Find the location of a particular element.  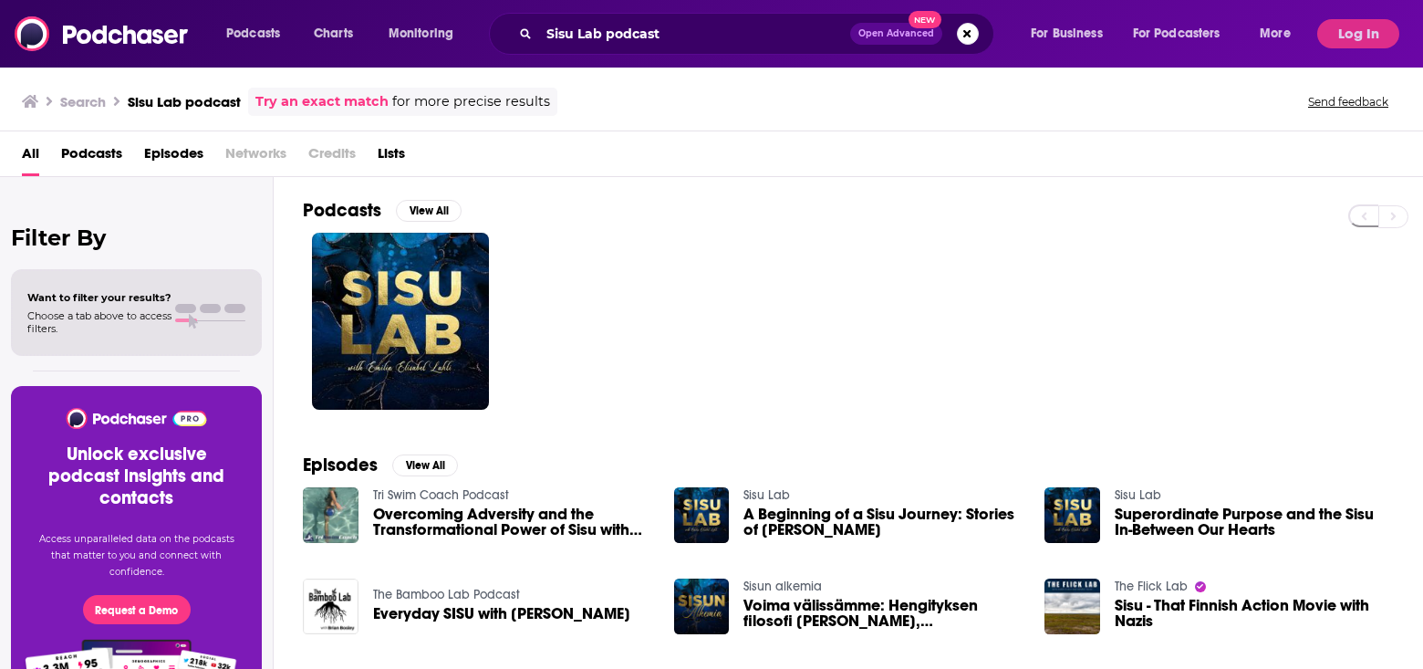

span: Credits is located at coordinates (332, 157).